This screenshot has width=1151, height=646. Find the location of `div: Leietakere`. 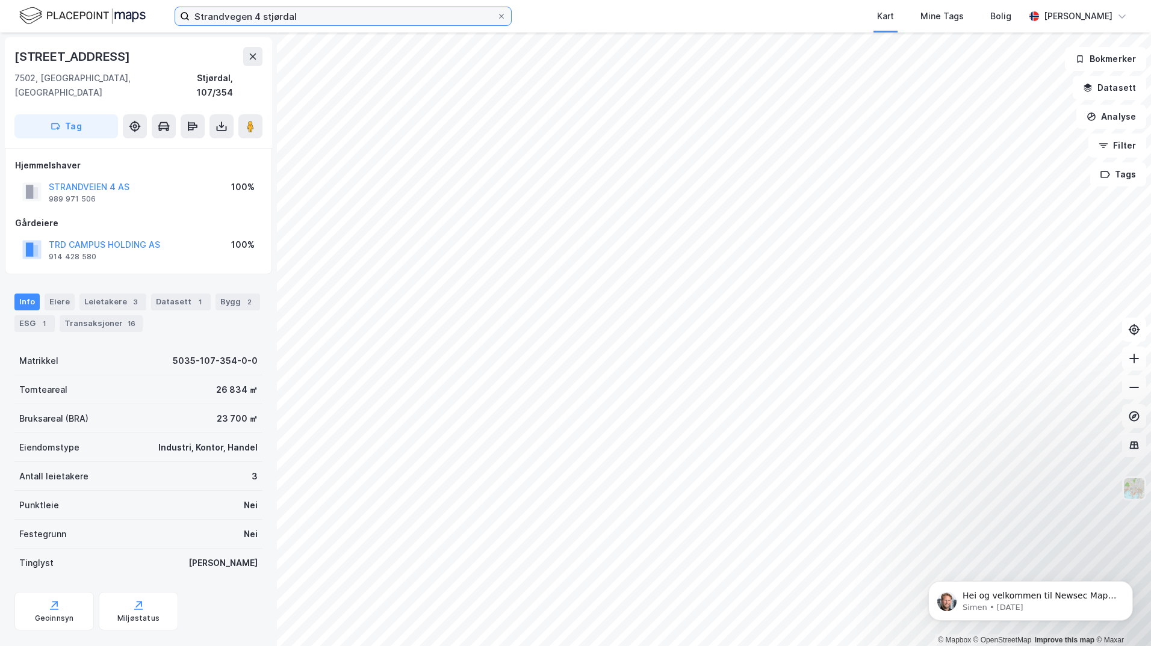

div: Leietakere is located at coordinates (113, 302).